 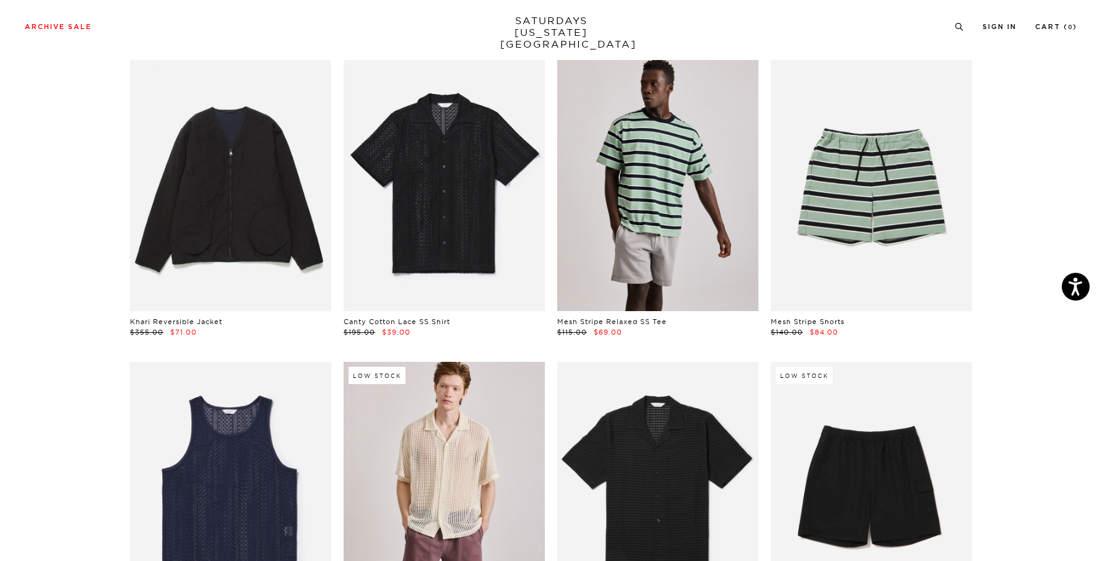 What do you see at coordinates (359, 332) in the screenshot?
I see `span: $195.00` at bounding box center [359, 332].